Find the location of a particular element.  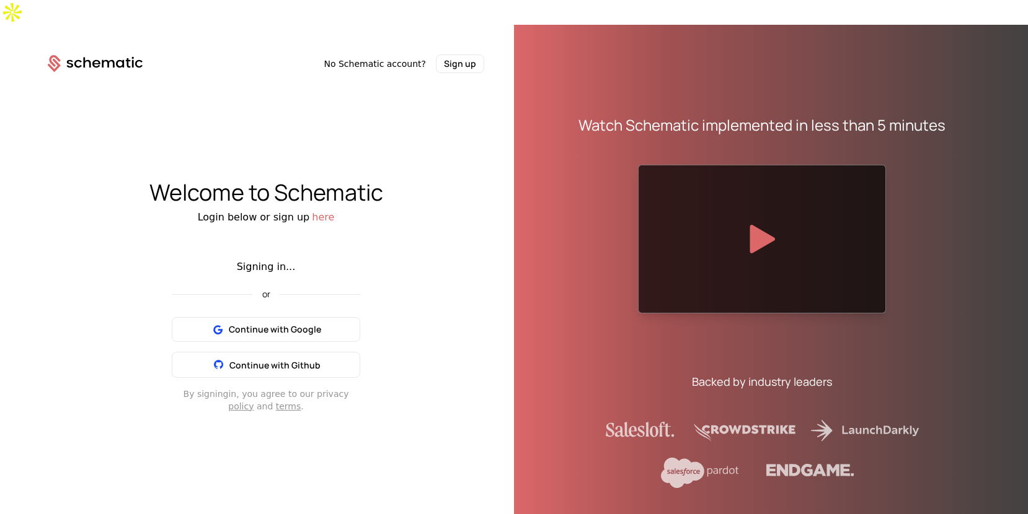

button: here is located at coordinates (323, 218).